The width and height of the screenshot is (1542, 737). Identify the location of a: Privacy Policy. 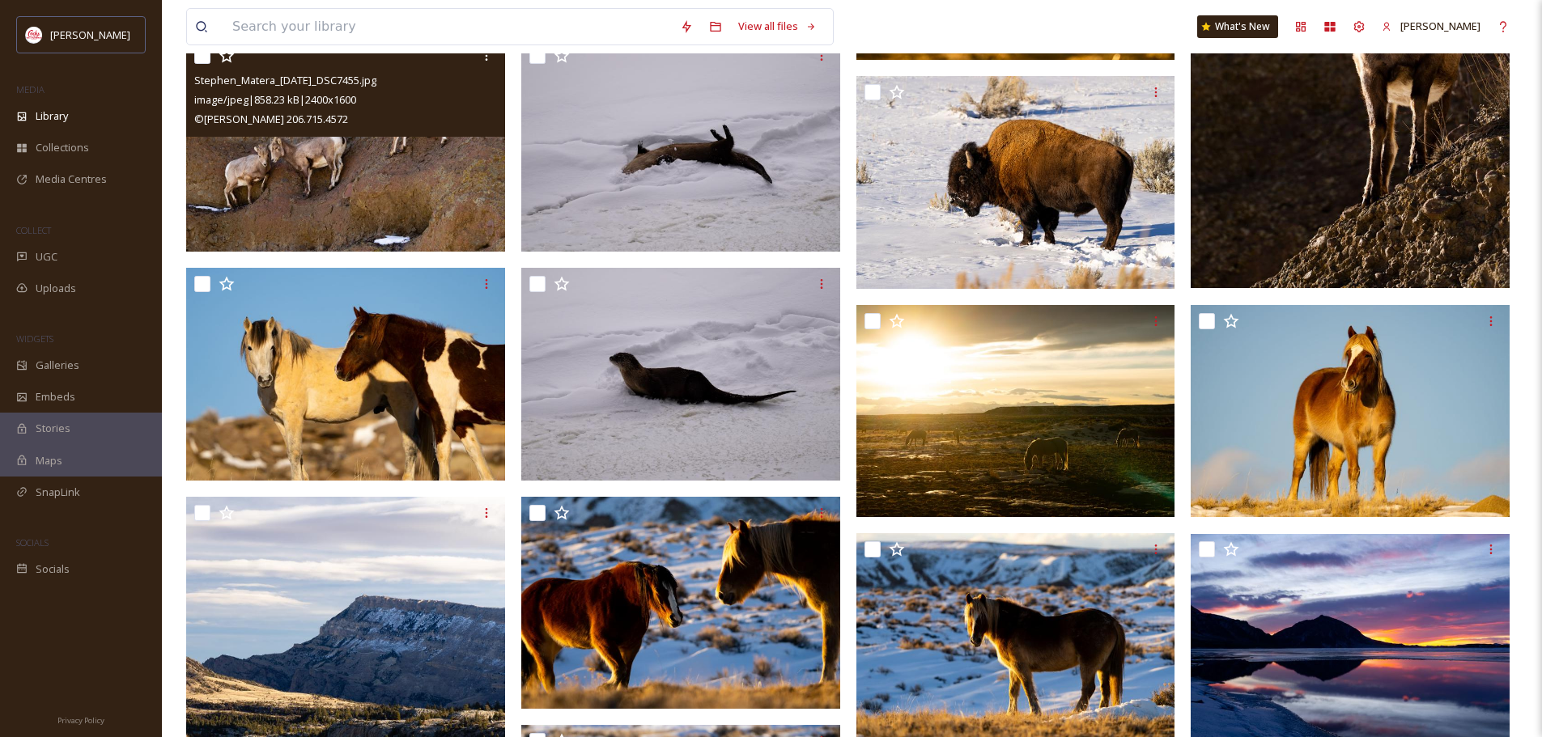
(81, 719).